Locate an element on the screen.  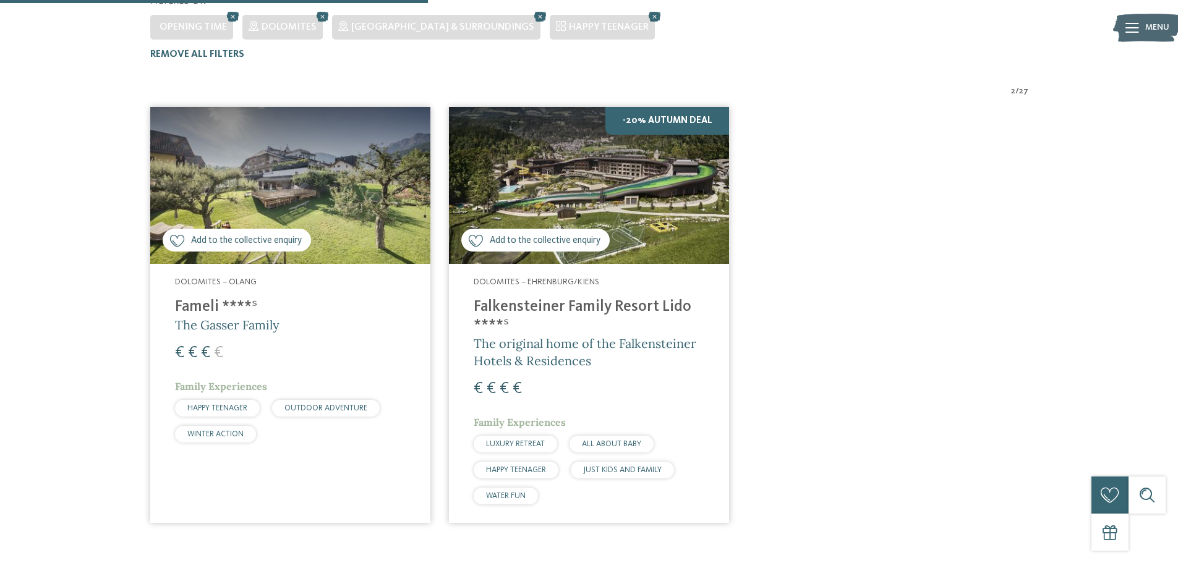
span: WATER FUN is located at coordinates (506, 496).